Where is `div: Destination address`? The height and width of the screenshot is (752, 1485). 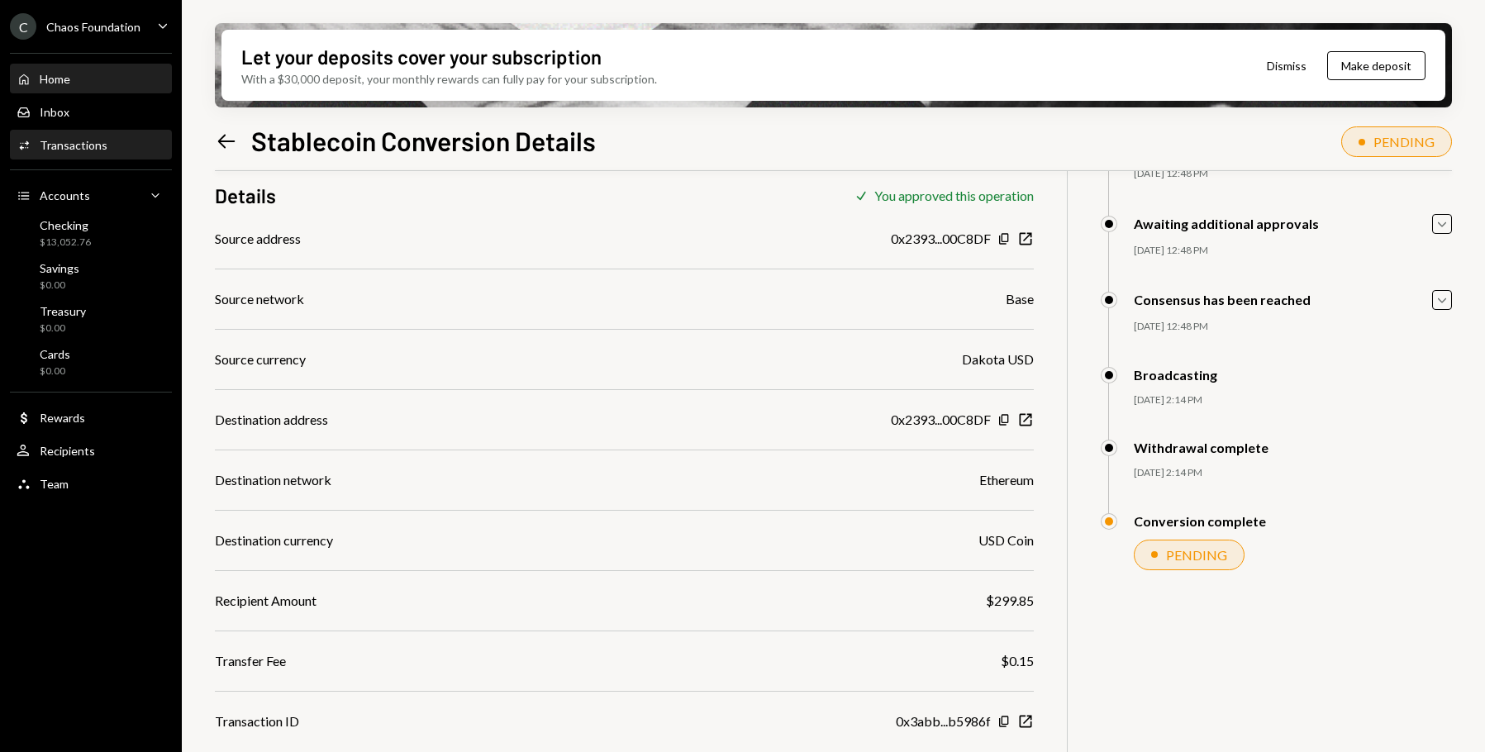
div: Destination address is located at coordinates (271, 420).